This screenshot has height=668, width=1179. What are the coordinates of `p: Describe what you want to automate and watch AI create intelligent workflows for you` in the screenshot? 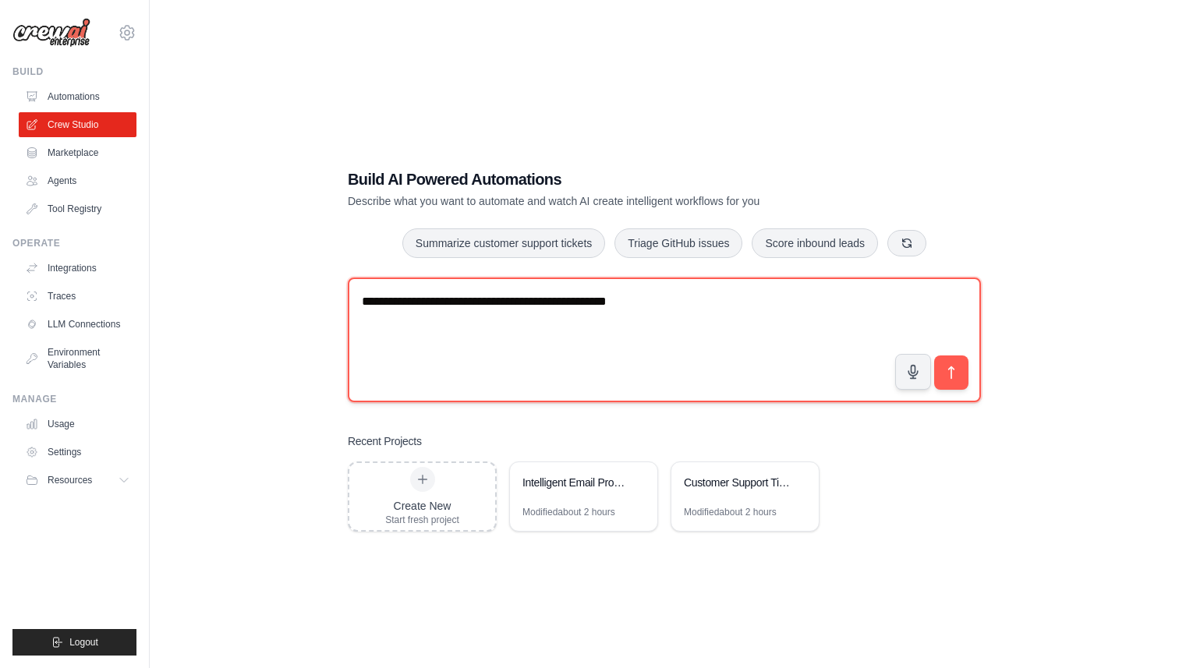 It's located at (610, 201).